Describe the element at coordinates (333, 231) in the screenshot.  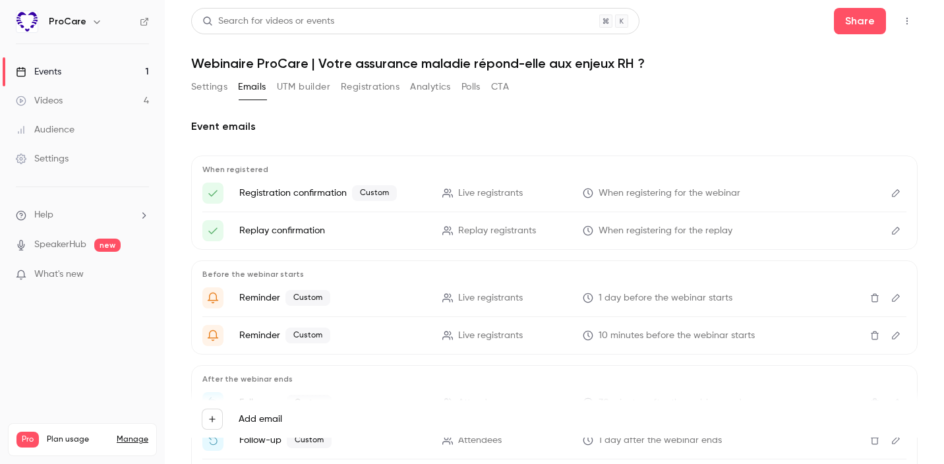
I see `p: Replay confirmation` at that location.